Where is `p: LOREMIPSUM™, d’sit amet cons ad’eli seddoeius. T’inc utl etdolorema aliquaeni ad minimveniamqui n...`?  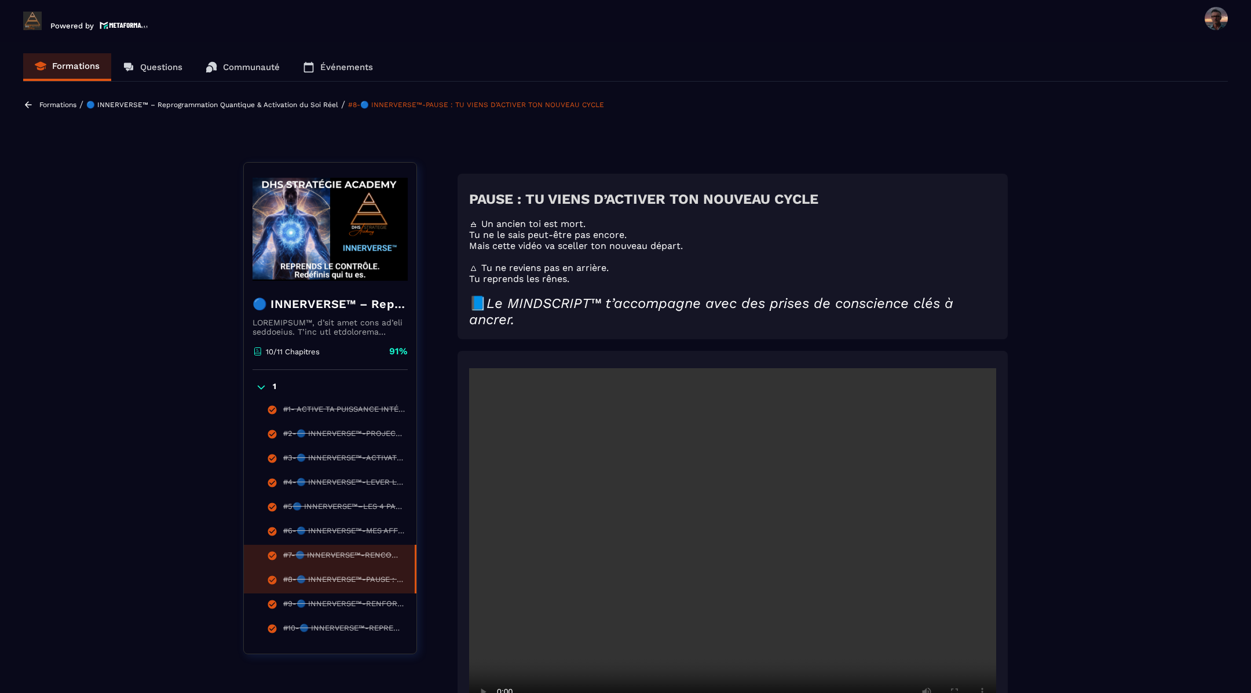 p: LOREMIPSUM™, d’sit amet cons ad’eli seddoeius. T’inc utl etdolorema aliquaeni ad minimveniamqui n... is located at coordinates (330, 327).